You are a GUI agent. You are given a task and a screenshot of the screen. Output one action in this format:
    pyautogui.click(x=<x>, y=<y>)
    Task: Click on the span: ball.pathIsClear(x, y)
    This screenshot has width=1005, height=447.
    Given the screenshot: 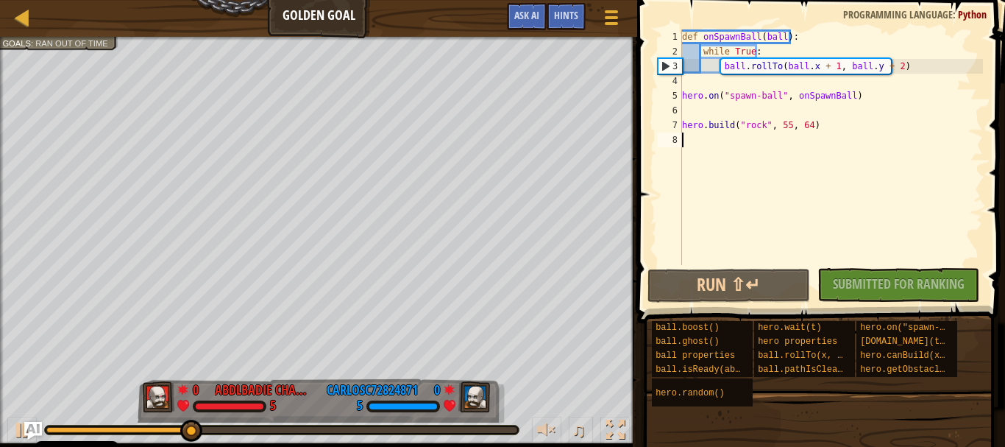 What is the action you would take?
    pyautogui.click(x=816, y=369)
    